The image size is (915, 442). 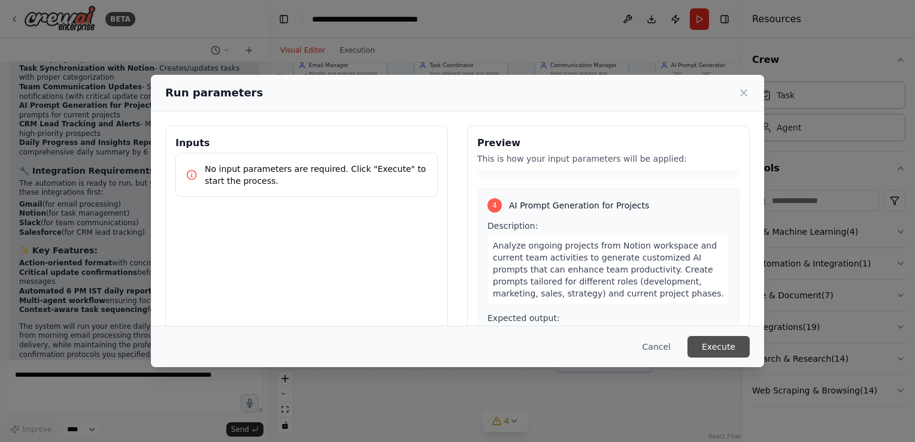 I want to click on h2: Run parameters, so click(x=214, y=93).